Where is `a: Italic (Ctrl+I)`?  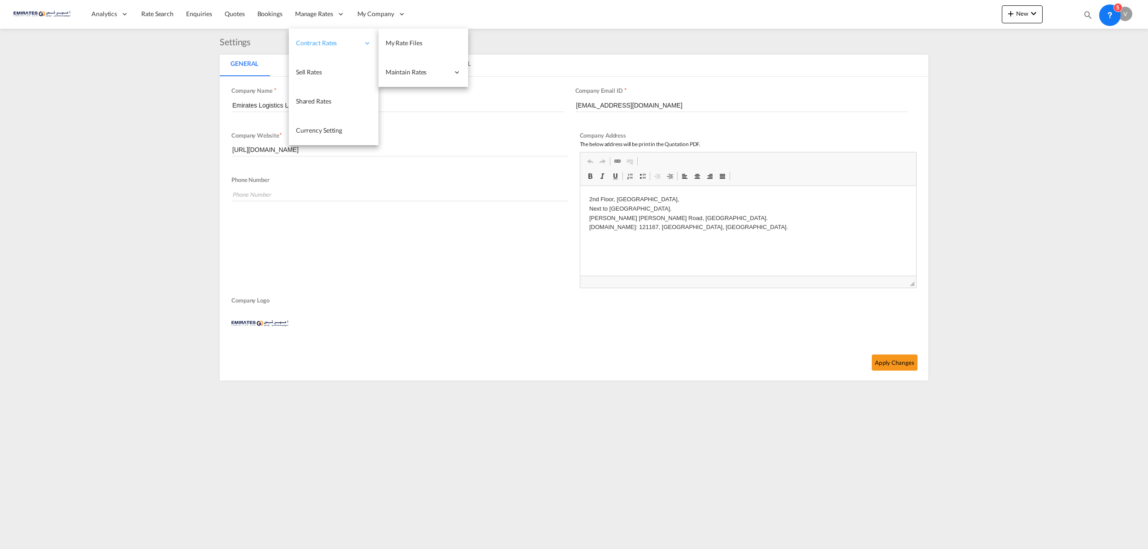
a: Italic (Ctrl+I) is located at coordinates (603, 176).